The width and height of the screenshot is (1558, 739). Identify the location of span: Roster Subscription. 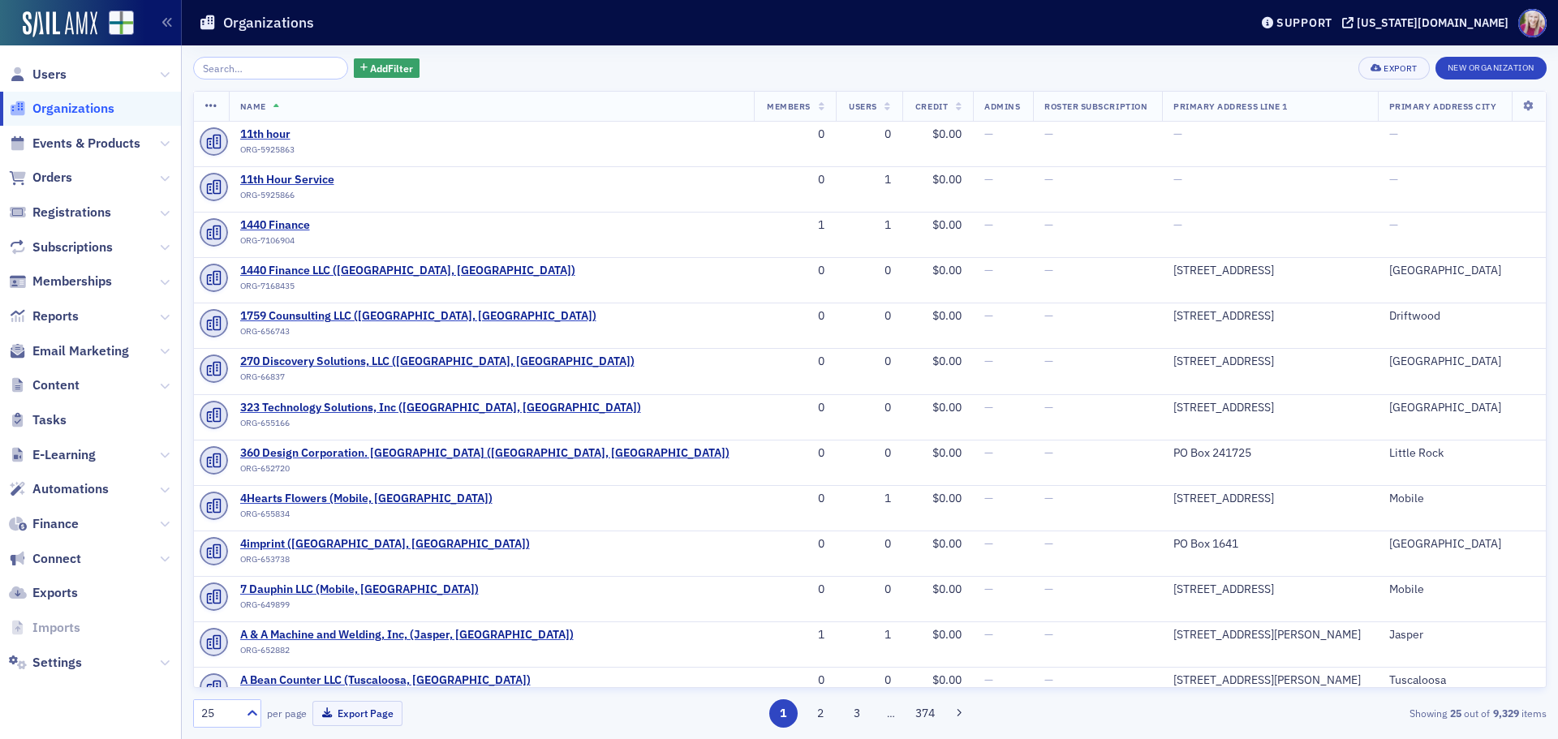
(1095, 106).